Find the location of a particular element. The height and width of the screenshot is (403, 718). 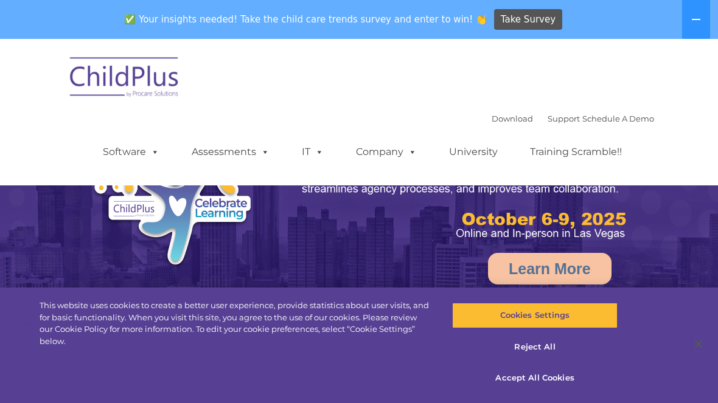

a: University is located at coordinates (473, 152).